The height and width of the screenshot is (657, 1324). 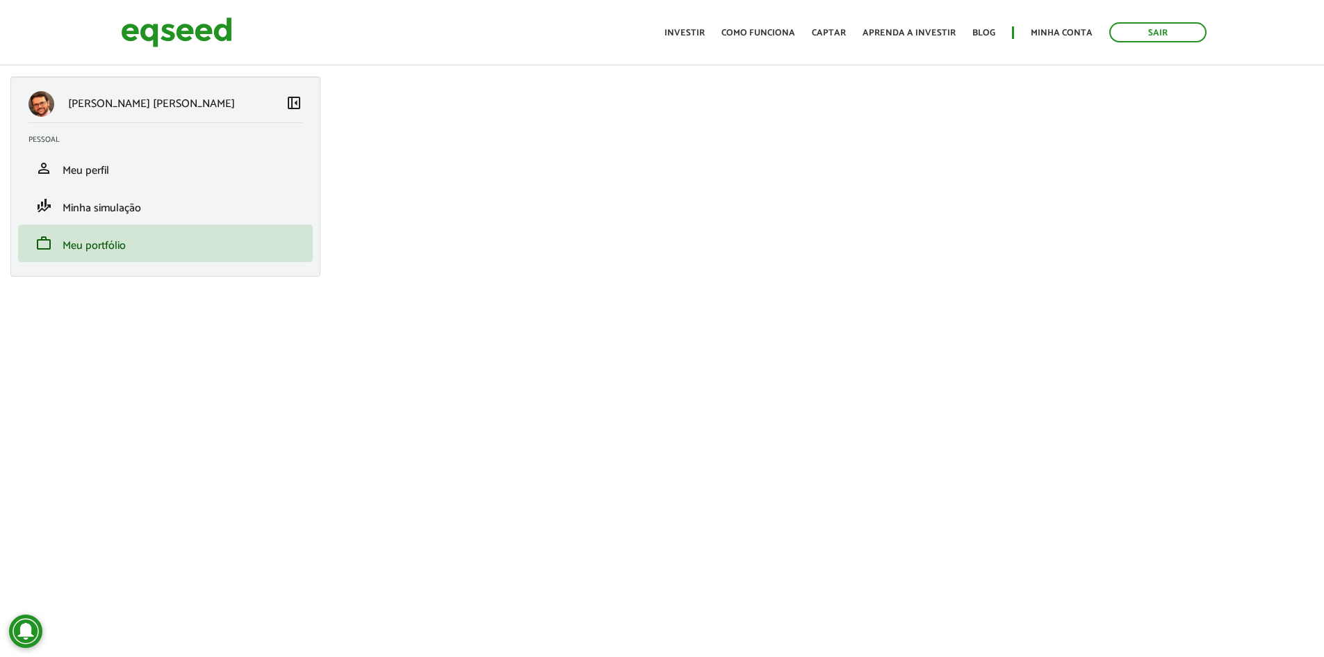 I want to click on li: Minha simulação, so click(x=165, y=206).